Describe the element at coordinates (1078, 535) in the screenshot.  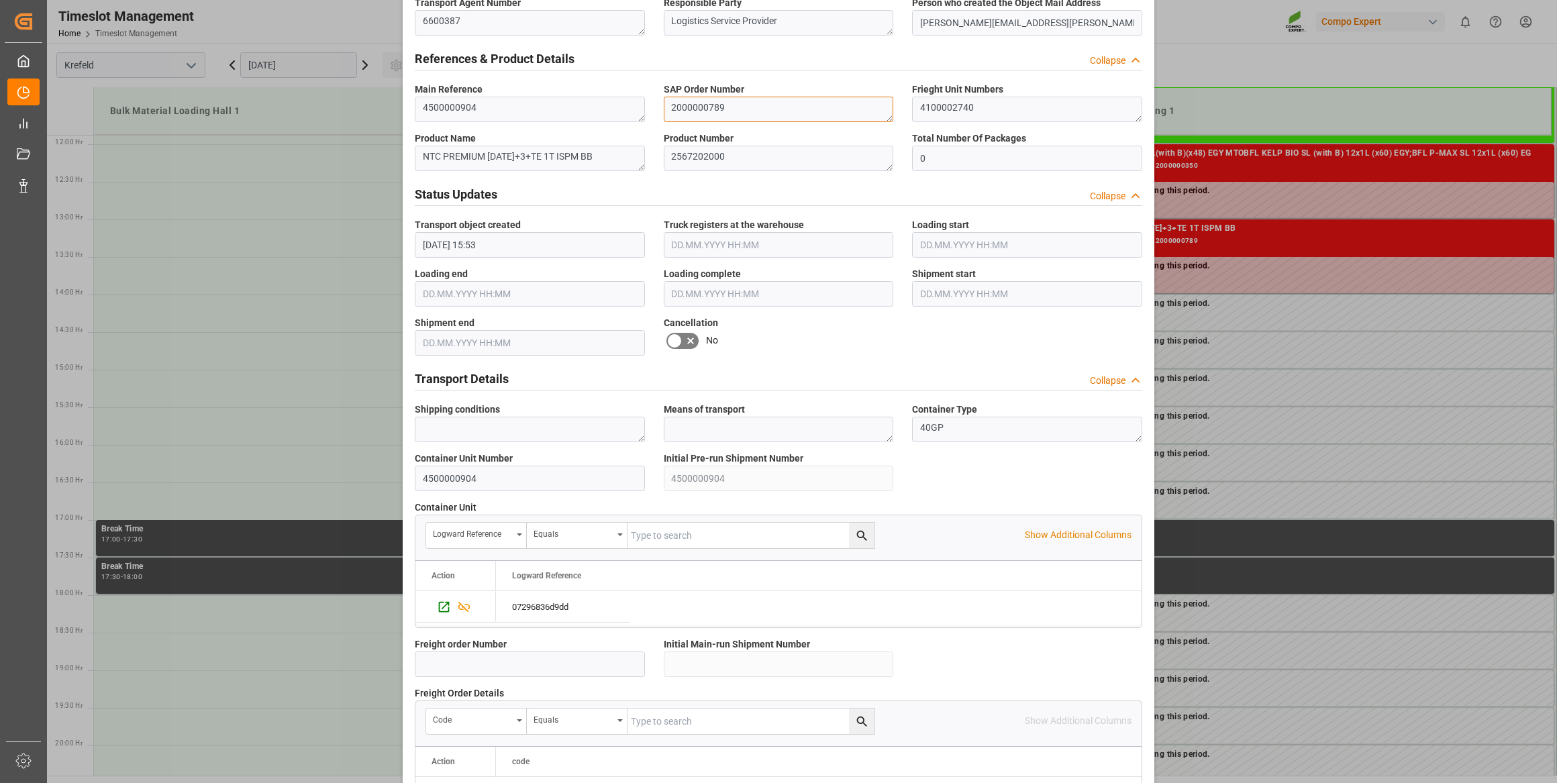
I see `p: Show Additional Columns` at that location.